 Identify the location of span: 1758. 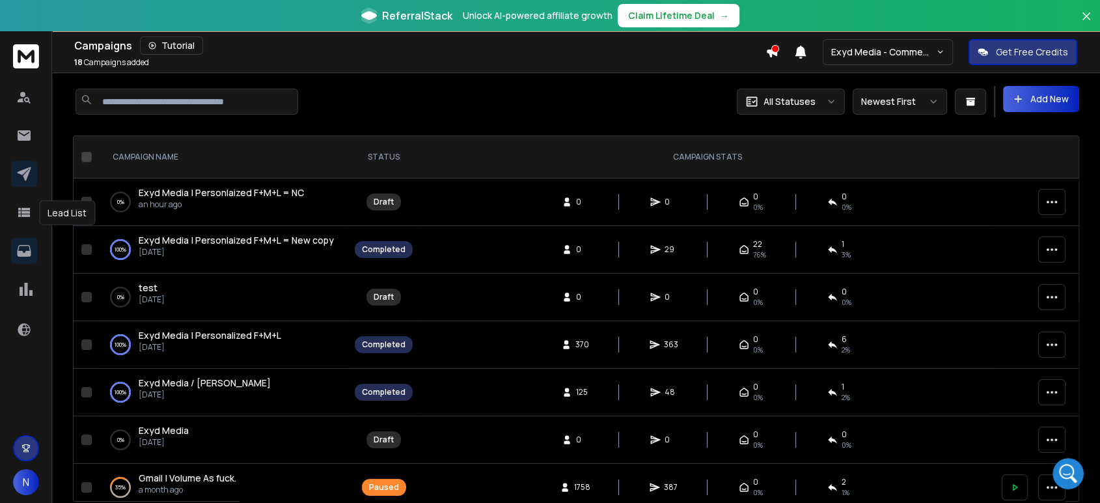
(582, 487).